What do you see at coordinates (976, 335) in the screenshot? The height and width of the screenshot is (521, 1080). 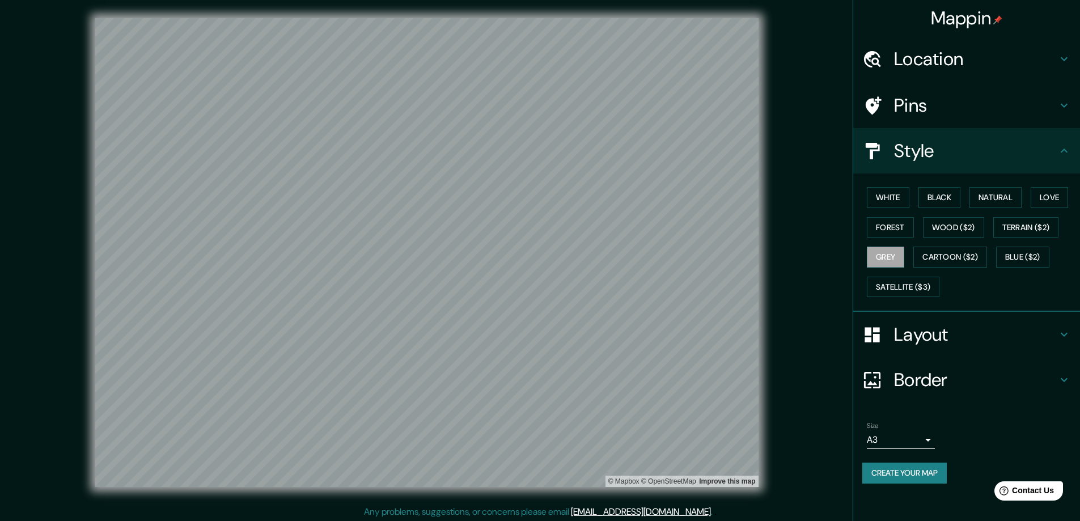 I see `h4: Layout` at bounding box center [976, 335].